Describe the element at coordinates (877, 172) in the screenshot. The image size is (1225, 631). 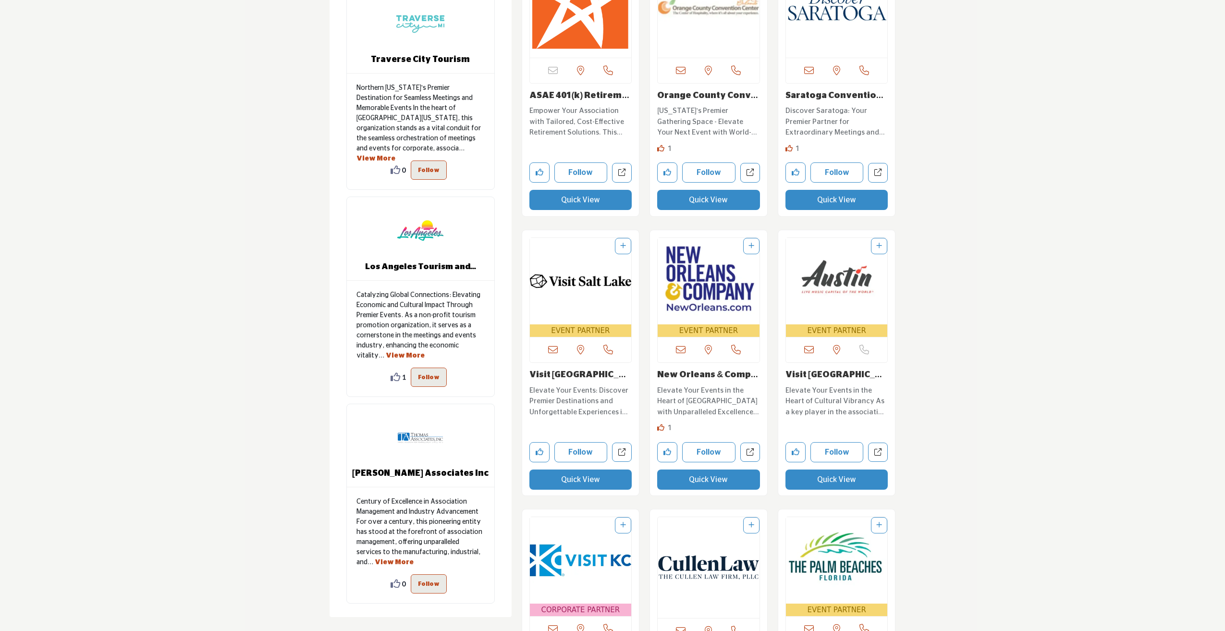
I see `a: Open discover-saratoga in new tab` at that location.